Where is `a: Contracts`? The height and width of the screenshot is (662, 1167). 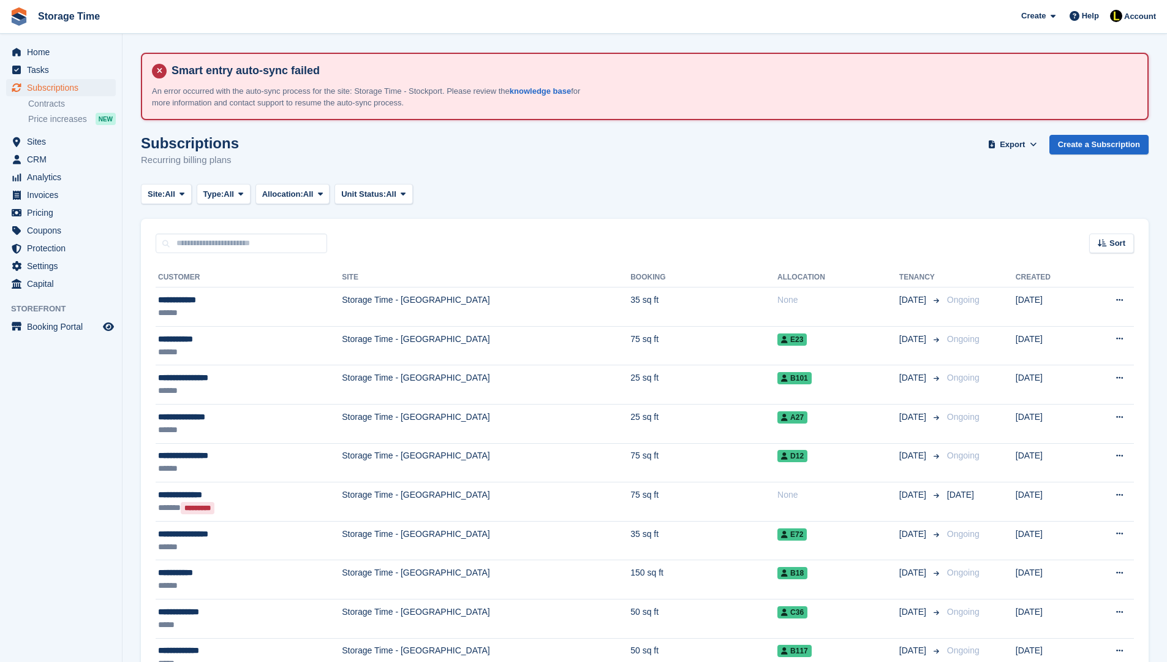 a: Contracts is located at coordinates (72, 104).